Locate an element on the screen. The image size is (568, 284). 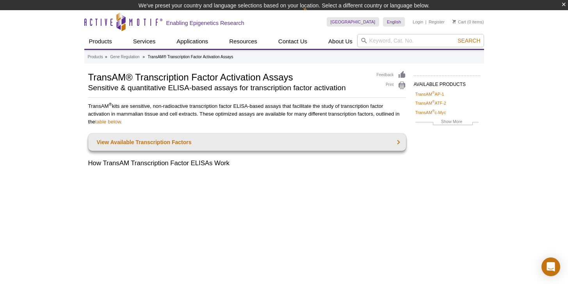
img: Change Here is located at coordinates (313, 15).